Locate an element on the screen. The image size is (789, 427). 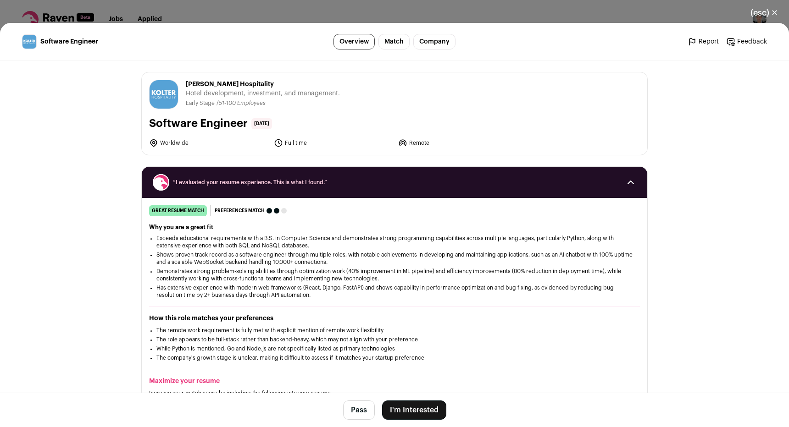
h1: Software Engineer is located at coordinates (198, 124).